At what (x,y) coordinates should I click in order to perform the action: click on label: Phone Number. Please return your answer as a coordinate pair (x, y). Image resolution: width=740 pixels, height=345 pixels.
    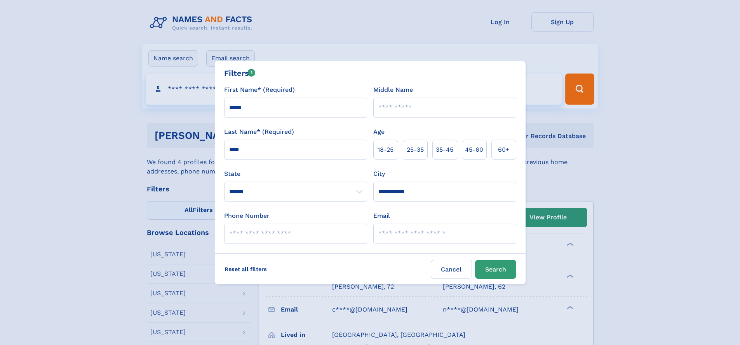
    Looking at the image, I should click on (247, 216).